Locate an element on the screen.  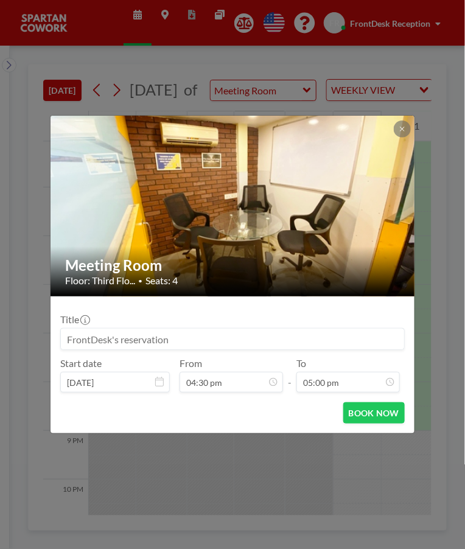
button: BOOK NOW is located at coordinates (373, 412).